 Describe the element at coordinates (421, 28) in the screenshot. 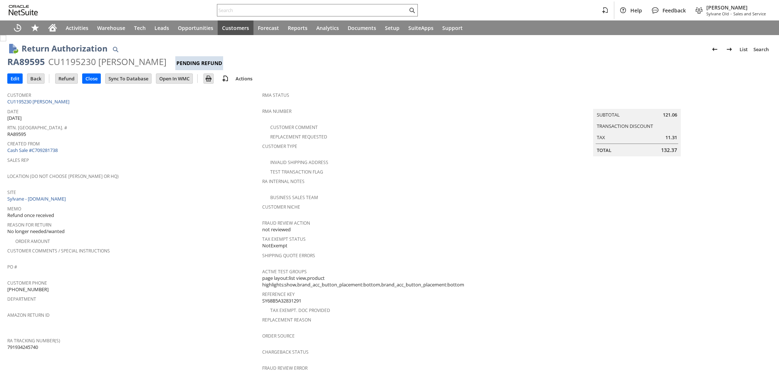

I see `span: SuiteApps` at that location.